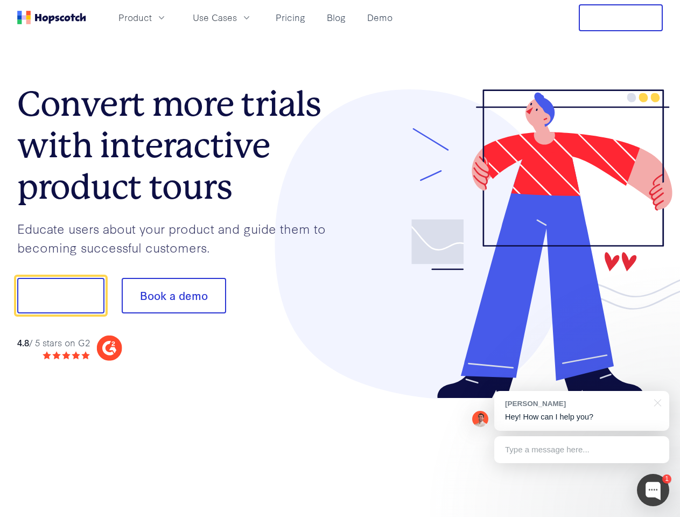 The width and height of the screenshot is (680, 517). I want to click on a: Pricing, so click(290, 17).